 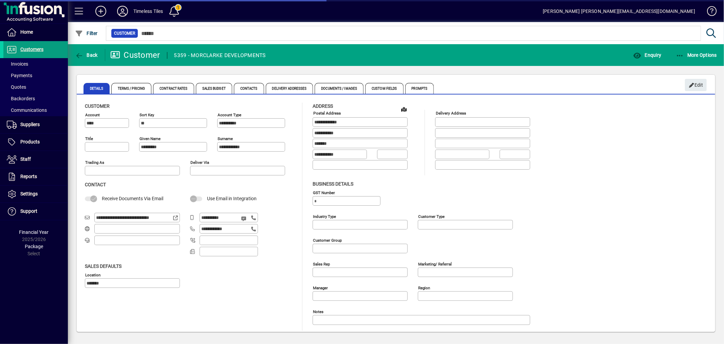 I want to click on span: Edit, so click(x=696, y=85).